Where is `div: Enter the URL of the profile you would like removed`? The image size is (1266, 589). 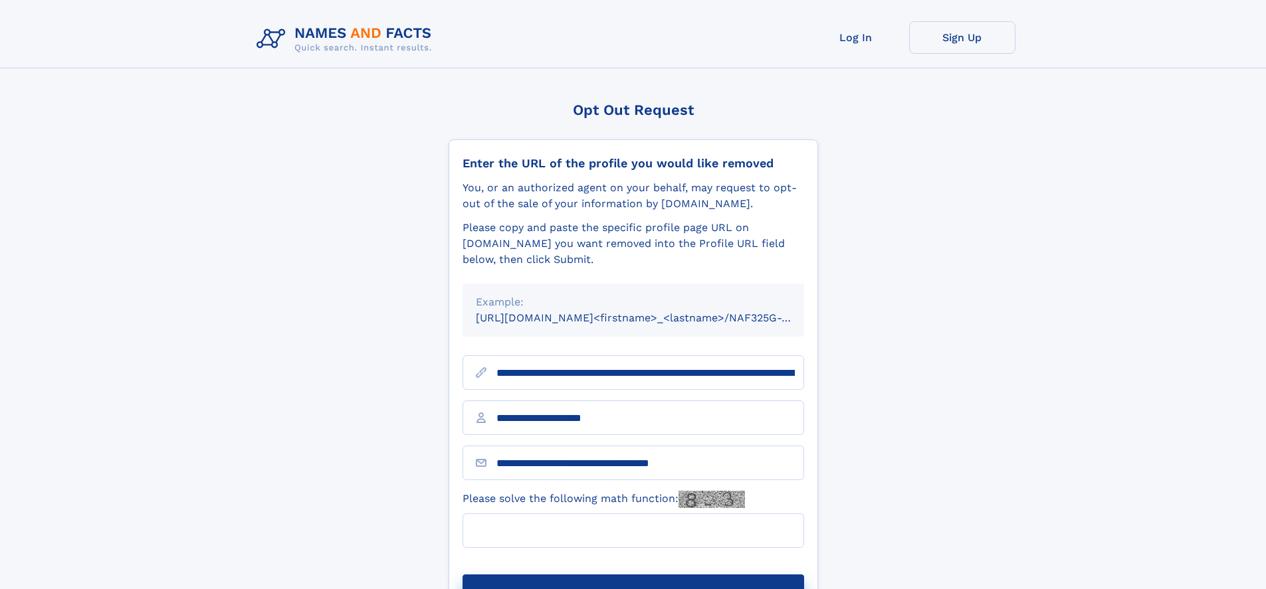
div: Enter the URL of the profile you would like removed is located at coordinates (633, 163).